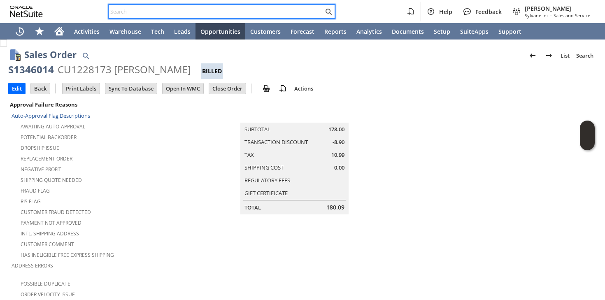 Image resolution: width=605 pixels, height=300 pixels. What do you see at coordinates (50, 233) in the screenshot?
I see `a: Intl. Shipping Address` at bounding box center [50, 233].